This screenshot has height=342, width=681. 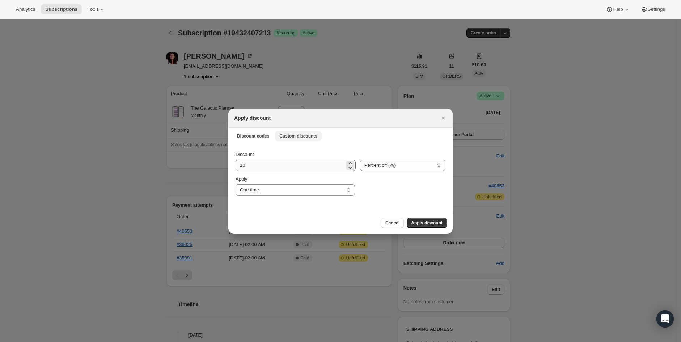 What do you see at coordinates (657, 9) in the screenshot?
I see `span: Settings` at bounding box center [657, 9].